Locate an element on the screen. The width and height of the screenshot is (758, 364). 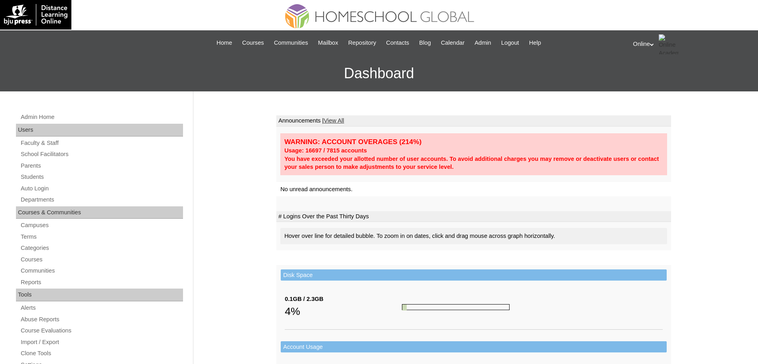
img: logo-white.png is located at coordinates (35, 15).